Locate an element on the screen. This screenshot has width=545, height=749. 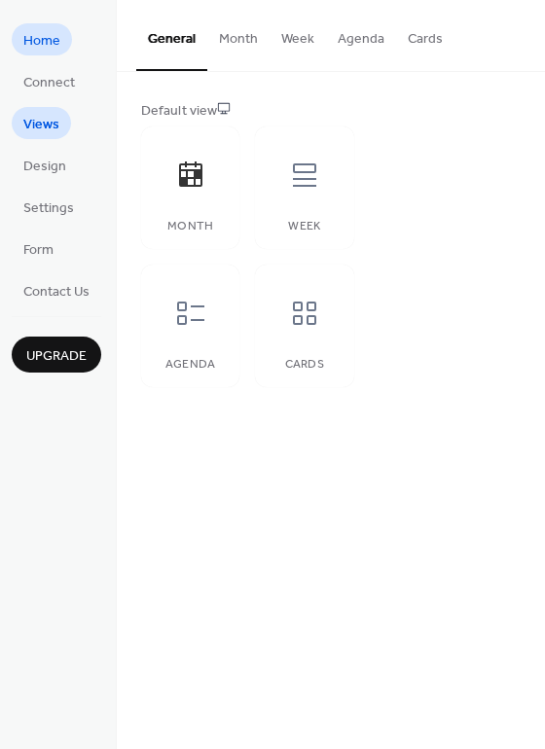
div: Default view is located at coordinates (329, 111).